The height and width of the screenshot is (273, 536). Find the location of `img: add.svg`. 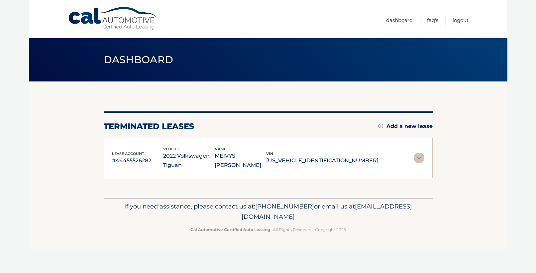

img: add.svg is located at coordinates (381, 126).